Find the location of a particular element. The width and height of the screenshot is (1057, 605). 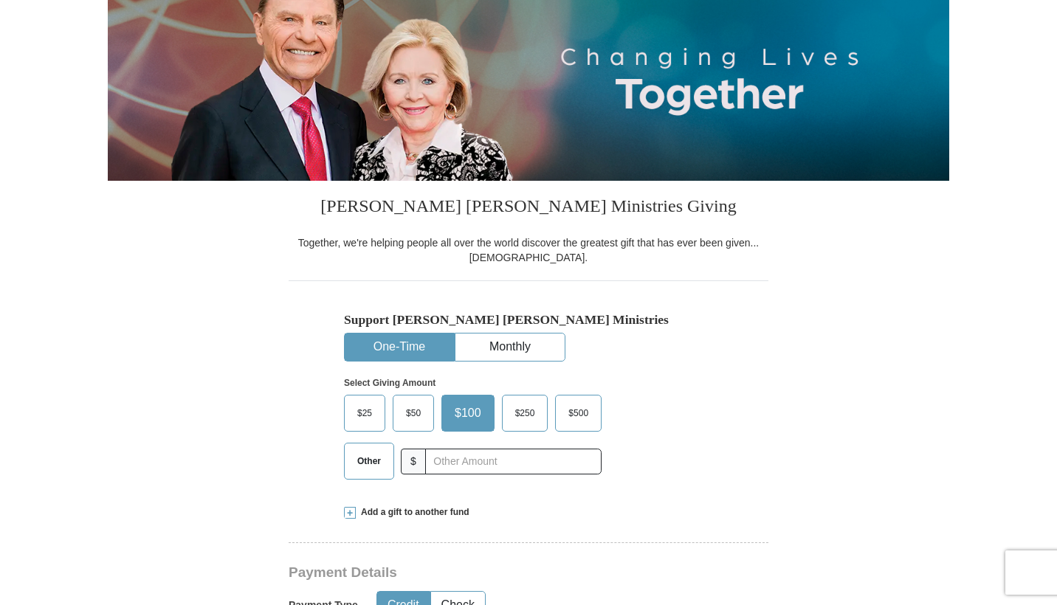

span: $50 is located at coordinates (413, 413).